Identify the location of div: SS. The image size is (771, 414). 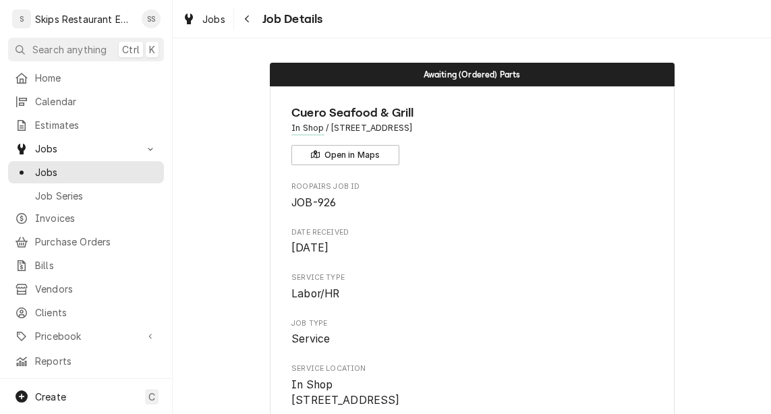
(151, 19).